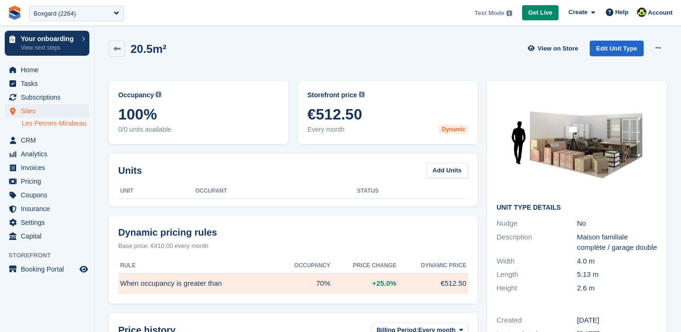  What do you see at coordinates (375, 266) in the screenshot?
I see `span: Price change` at bounding box center [375, 266].